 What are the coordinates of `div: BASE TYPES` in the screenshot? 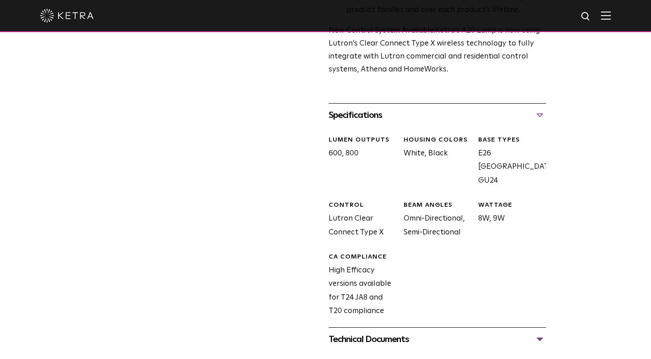 It's located at (512, 140).